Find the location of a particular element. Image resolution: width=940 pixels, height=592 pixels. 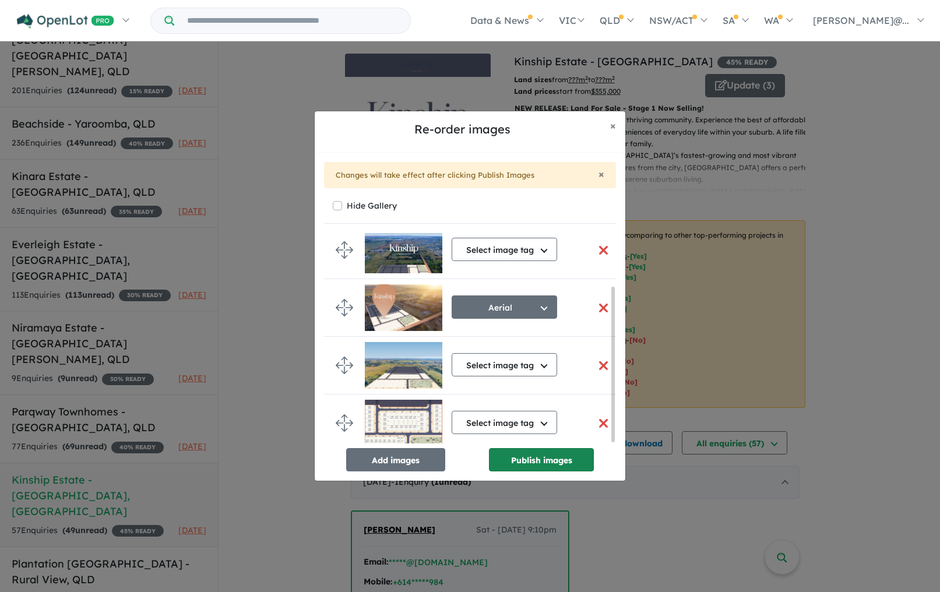

img: Kinship%20Estate%20-%20Tarneit%20___1738805167.jpg is located at coordinates (403, 308).